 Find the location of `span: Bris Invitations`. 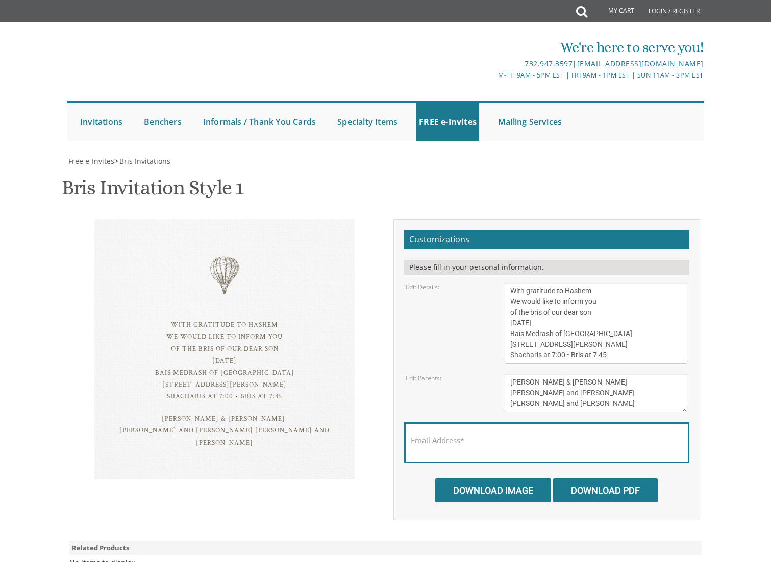

span: Bris Invitations is located at coordinates (145, 161).